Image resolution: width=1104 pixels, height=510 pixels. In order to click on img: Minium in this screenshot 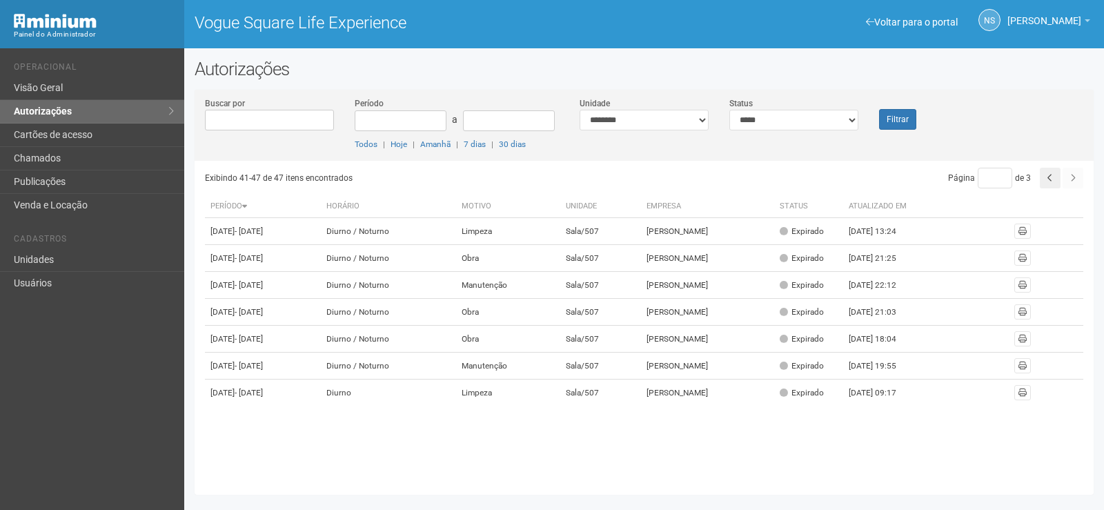, I will do `click(55, 21)`.